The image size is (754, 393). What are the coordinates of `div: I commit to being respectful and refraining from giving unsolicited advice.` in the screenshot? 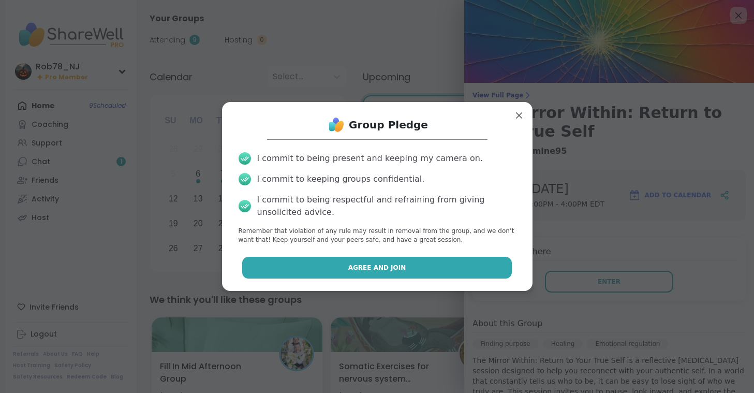 It's located at (386, 206).